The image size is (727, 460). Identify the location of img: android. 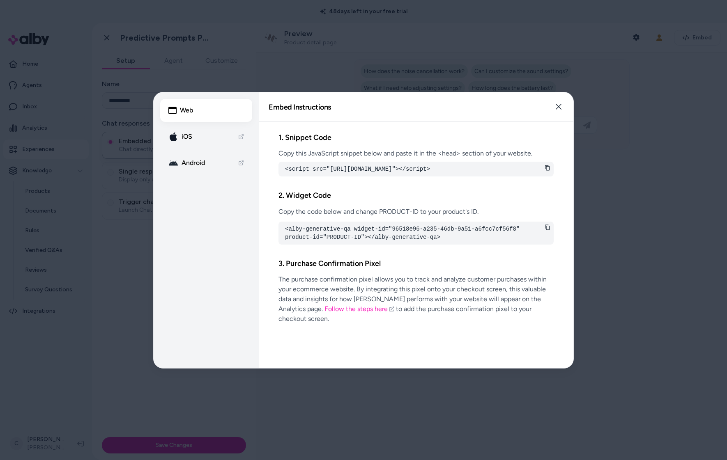
(173, 163).